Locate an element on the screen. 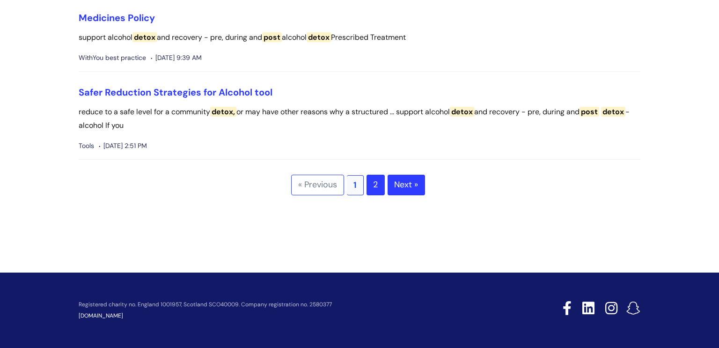 The width and height of the screenshot is (719, 348). a: Next » is located at coordinates (406, 185).